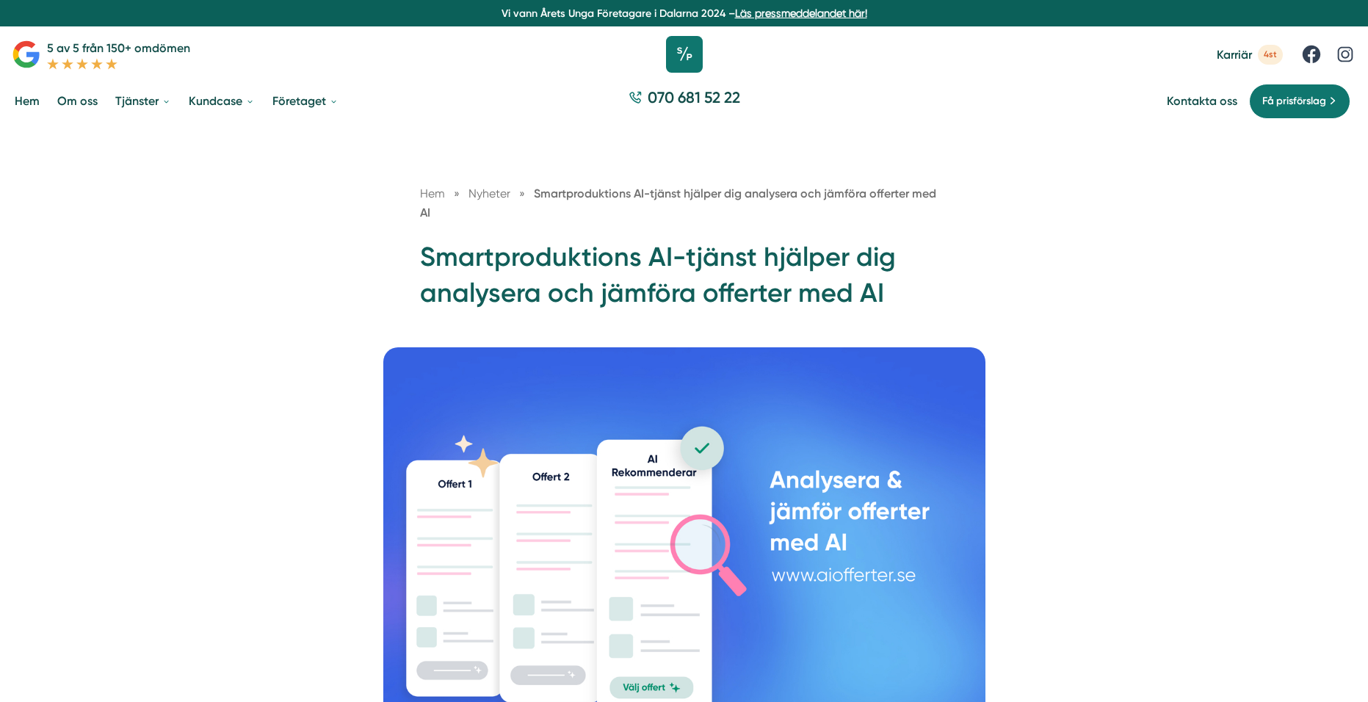 The height and width of the screenshot is (702, 1368). Describe the element at coordinates (678, 203) in the screenshot. I see `a: Smartproduktions AI-tjänst hjälper dig analysera och jämföra offerter med AI` at that location.